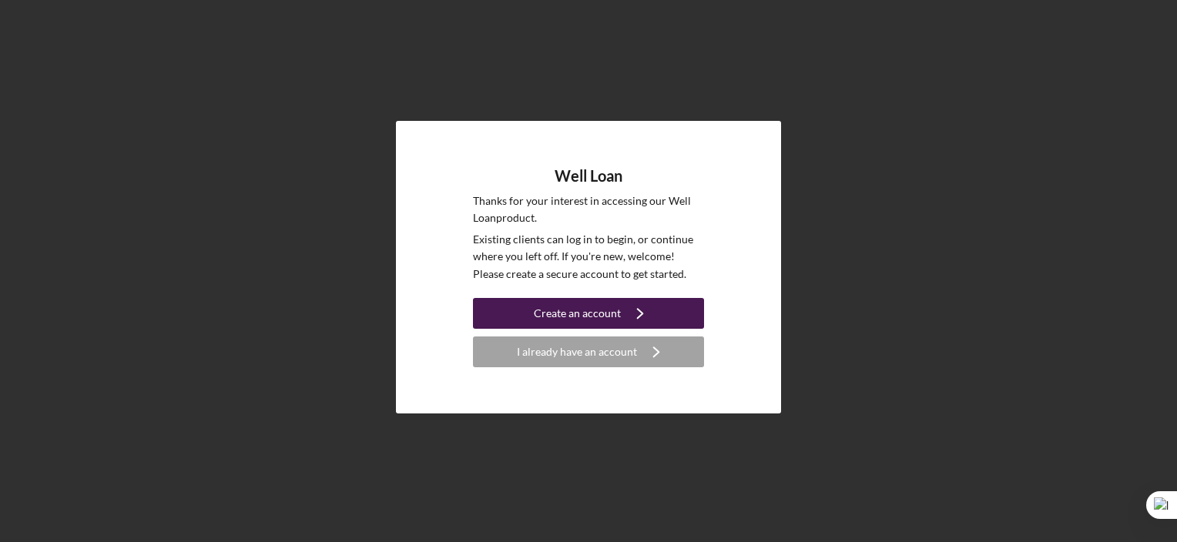 The image size is (1177, 542). What do you see at coordinates (589, 257) in the screenshot?
I see `p: Existing clients can log in to begin, or continue where you left off. If you're new, welcome! Ple...` at bounding box center [589, 257].